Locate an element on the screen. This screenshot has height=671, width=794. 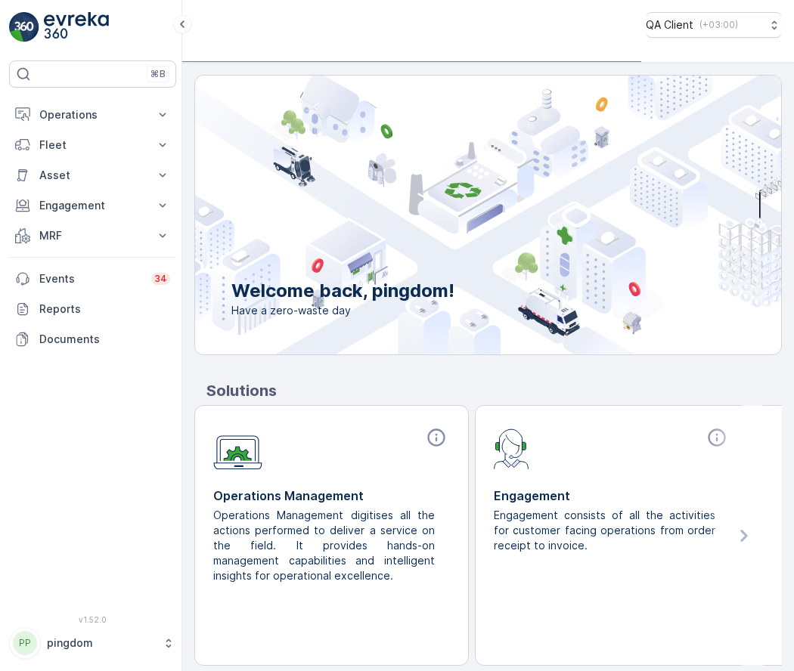
p: Operations is located at coordinates (92, 115).